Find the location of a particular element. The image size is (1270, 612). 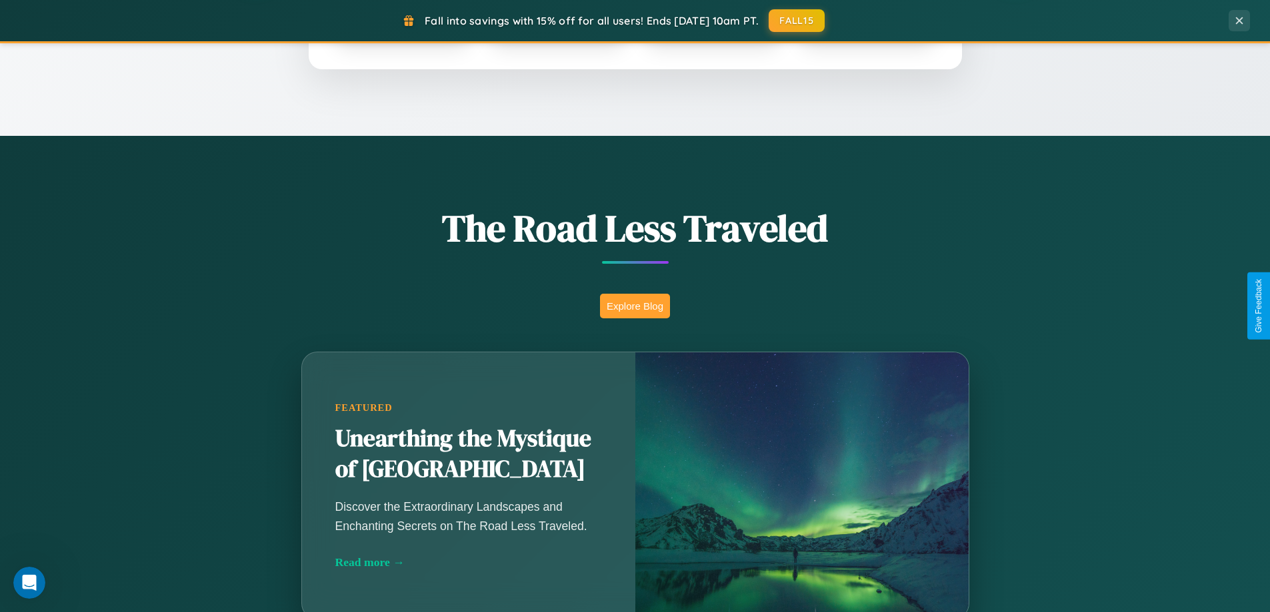

button: Explore Blog is located at coordinates (634, 306).